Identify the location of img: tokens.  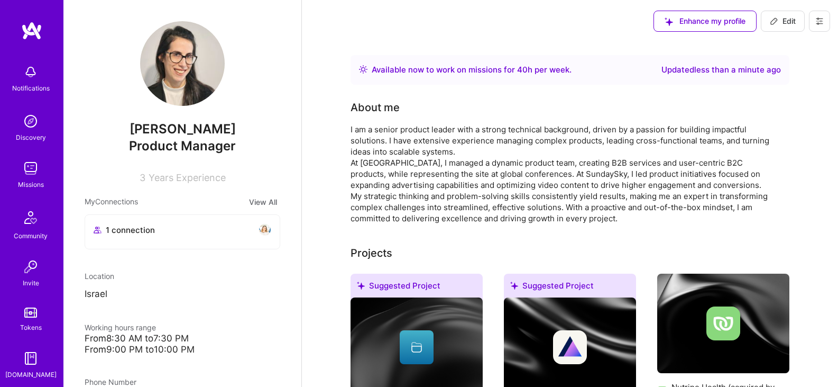
(31, 312).